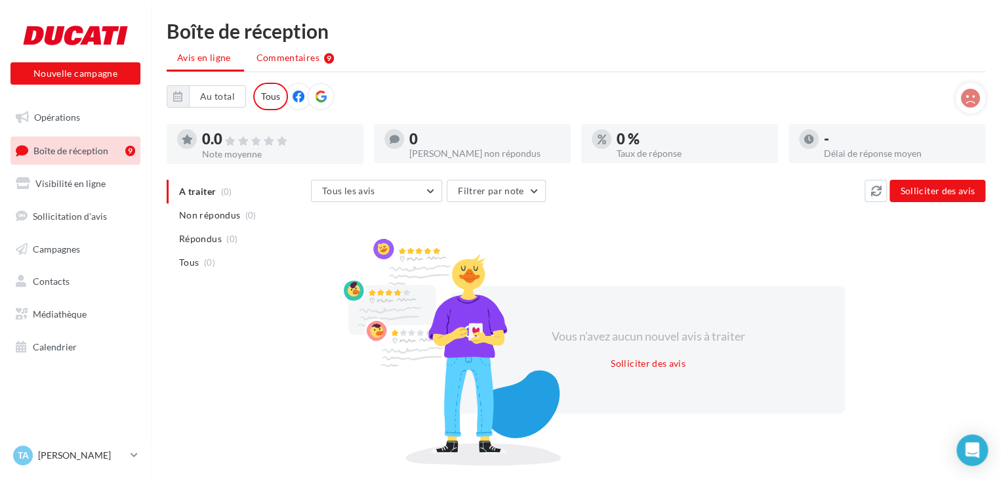 The image size is (1001, 479). What do you see at coordinates (57, 117) in the screenshot?
I see `span: Opérations` at bounding box center [57, 117].